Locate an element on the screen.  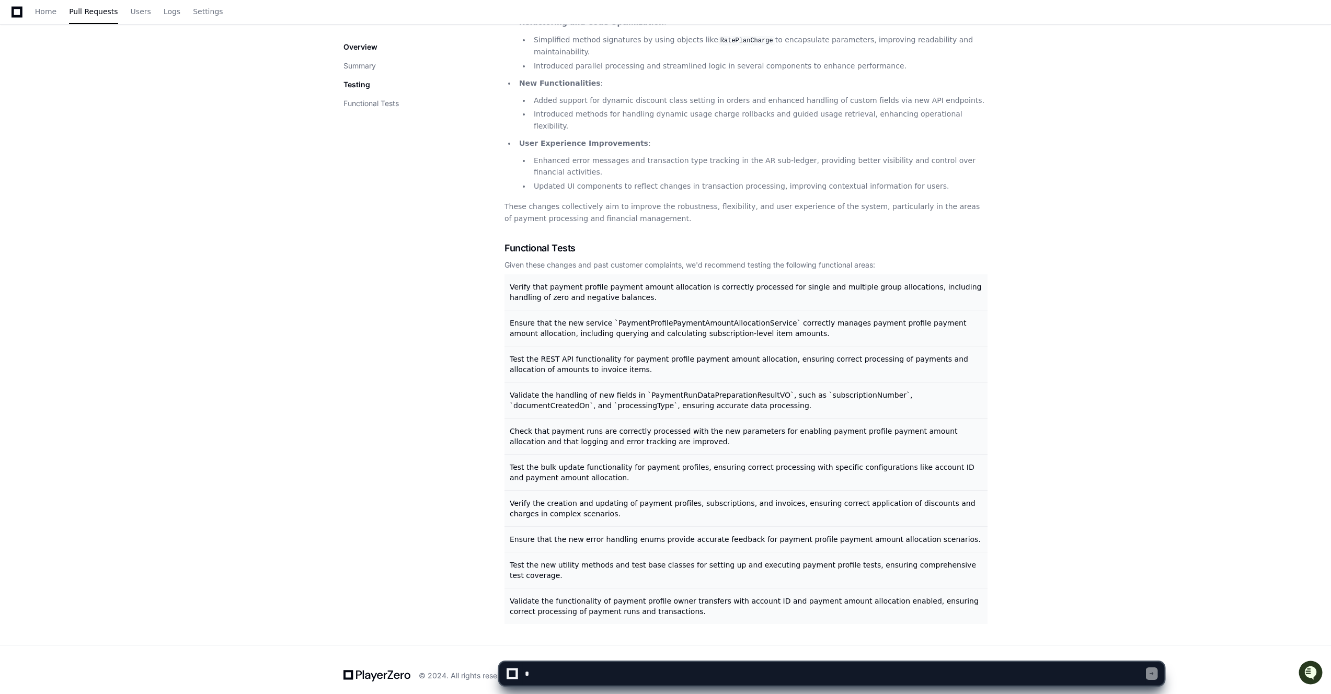
span: Verify that payment profile payment amount allocation is correctly processed for single and multi... is located at coordinates (746, 292).